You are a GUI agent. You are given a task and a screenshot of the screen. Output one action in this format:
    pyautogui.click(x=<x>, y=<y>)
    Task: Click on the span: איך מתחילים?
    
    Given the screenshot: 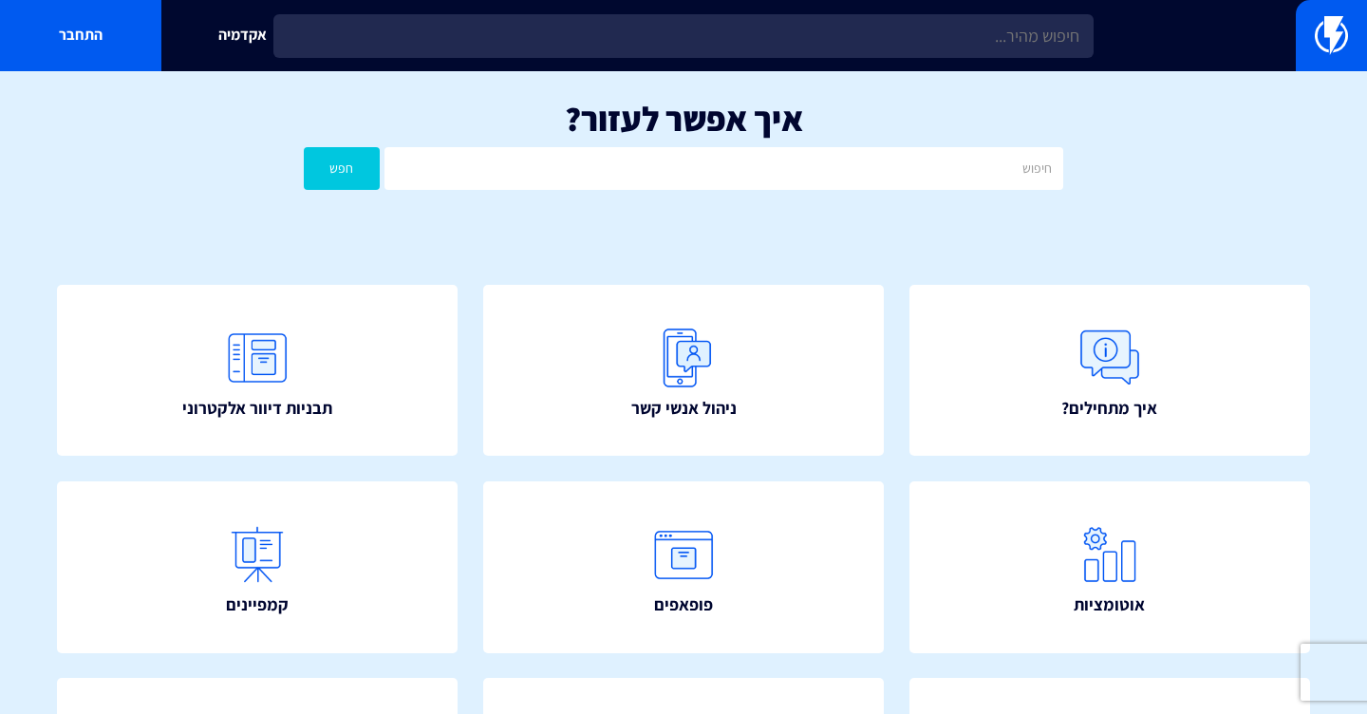 What is the action you would take?
    pyautogui.click(x=1109, y=408)
    